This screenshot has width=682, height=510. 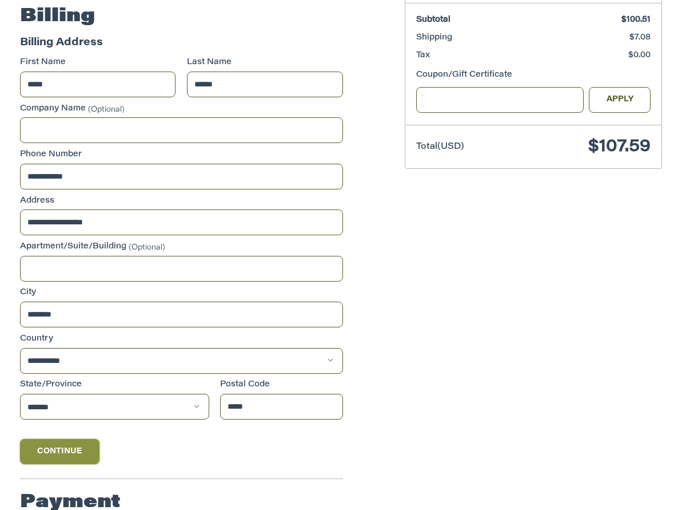 I want to click on label: City, so click(x=181, y=292).